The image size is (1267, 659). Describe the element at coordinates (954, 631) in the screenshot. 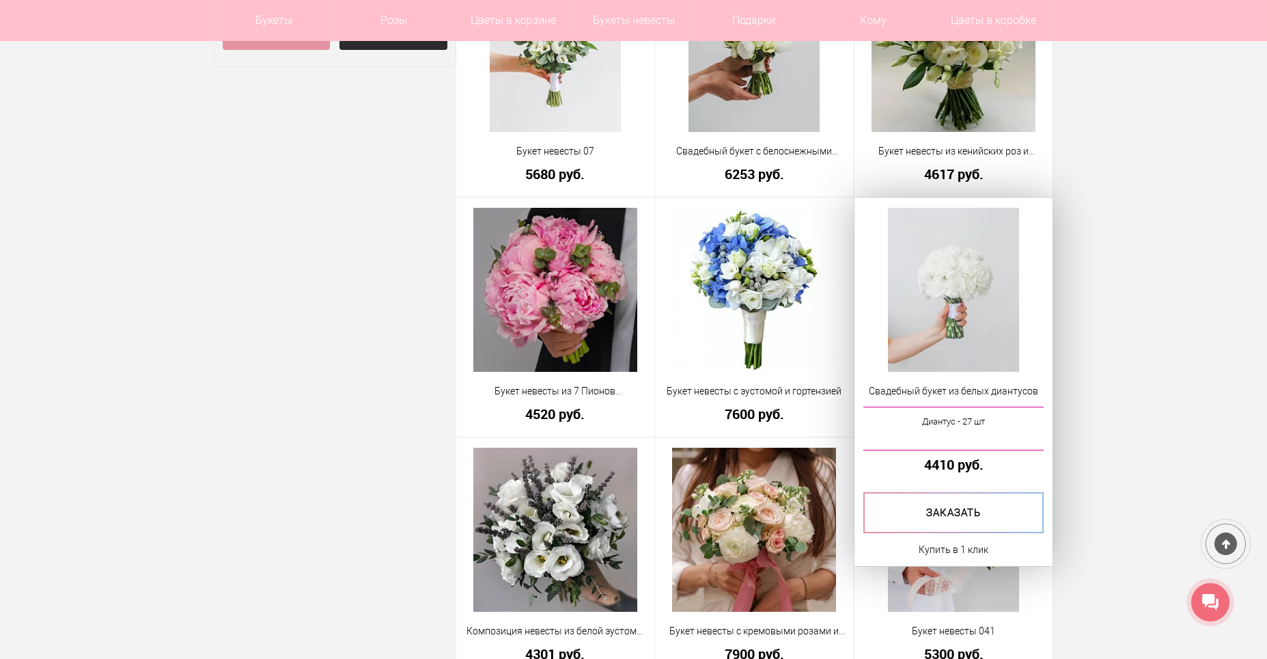

I see `span: Букет невесты 041` at that location.